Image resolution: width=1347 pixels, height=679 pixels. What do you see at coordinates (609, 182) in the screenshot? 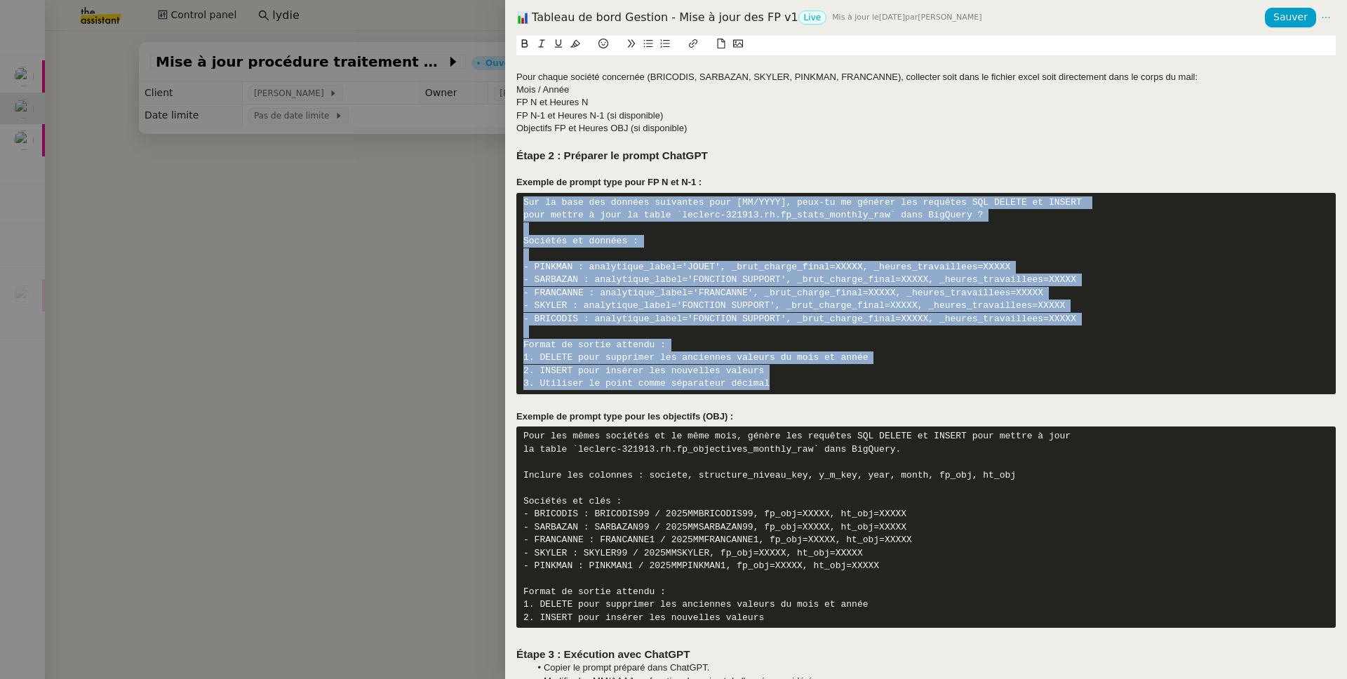
I see `strong: Exemple de prompt type pour FP N et N-1 :` at bounding box center [609, 182].